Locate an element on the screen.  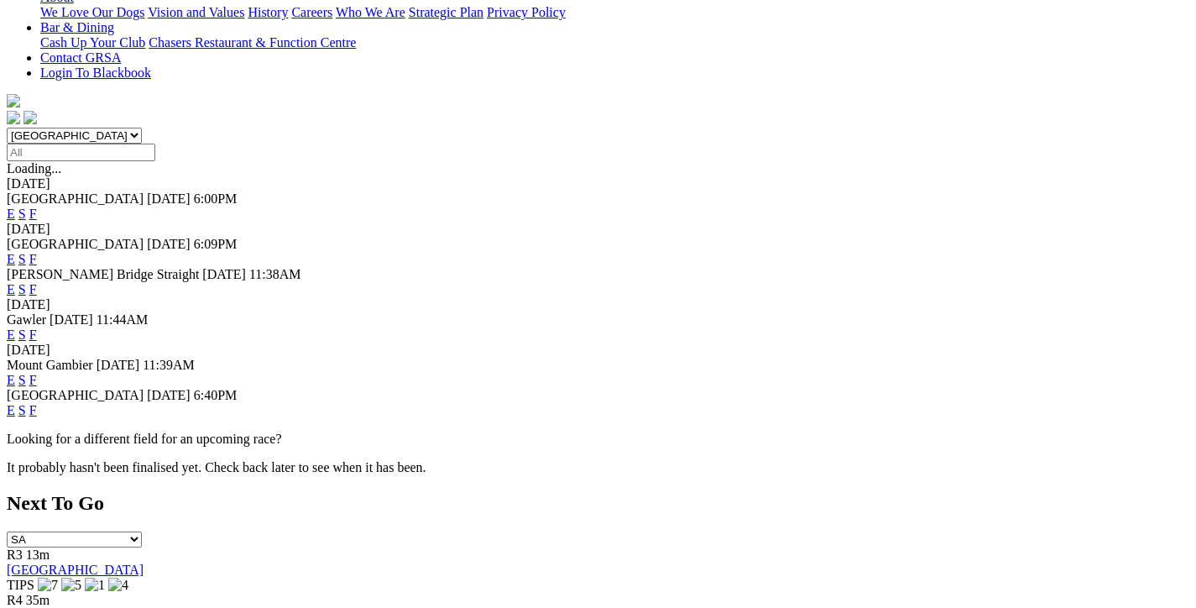
a: Login To Blackbook is located at coordinates (96, 72).